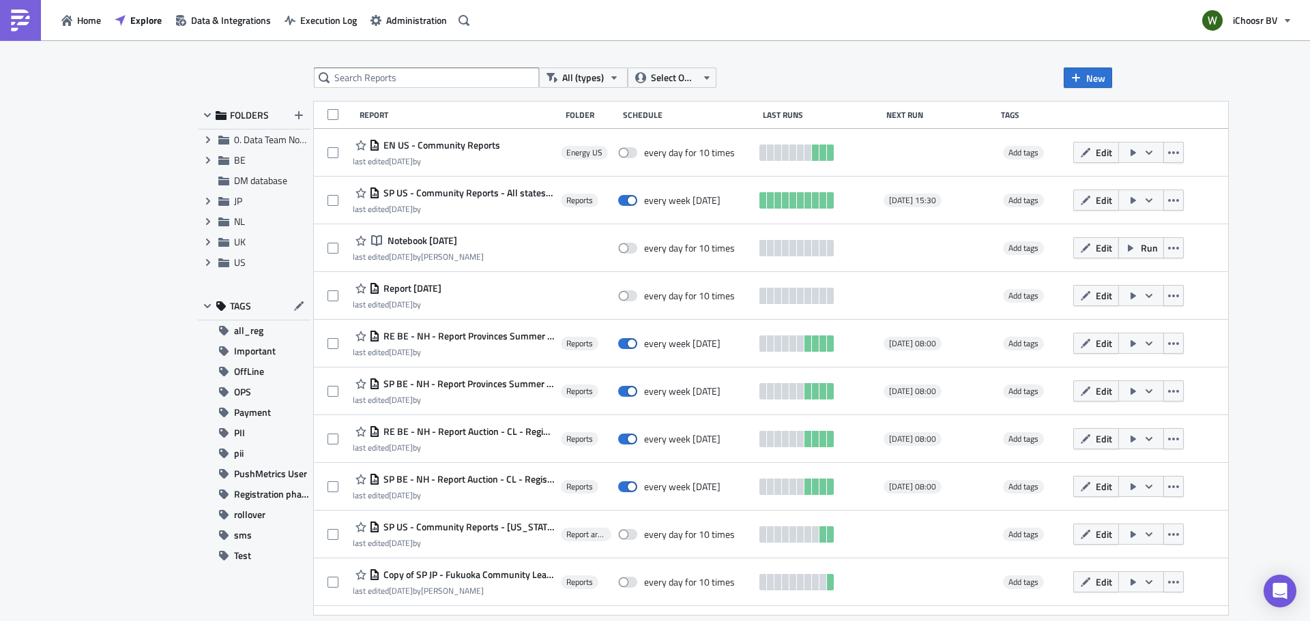  Describe the element at coordinates (304, 139) in the screenshot. I see `span: 0. Data Team Notebooks & Reports` at that location.